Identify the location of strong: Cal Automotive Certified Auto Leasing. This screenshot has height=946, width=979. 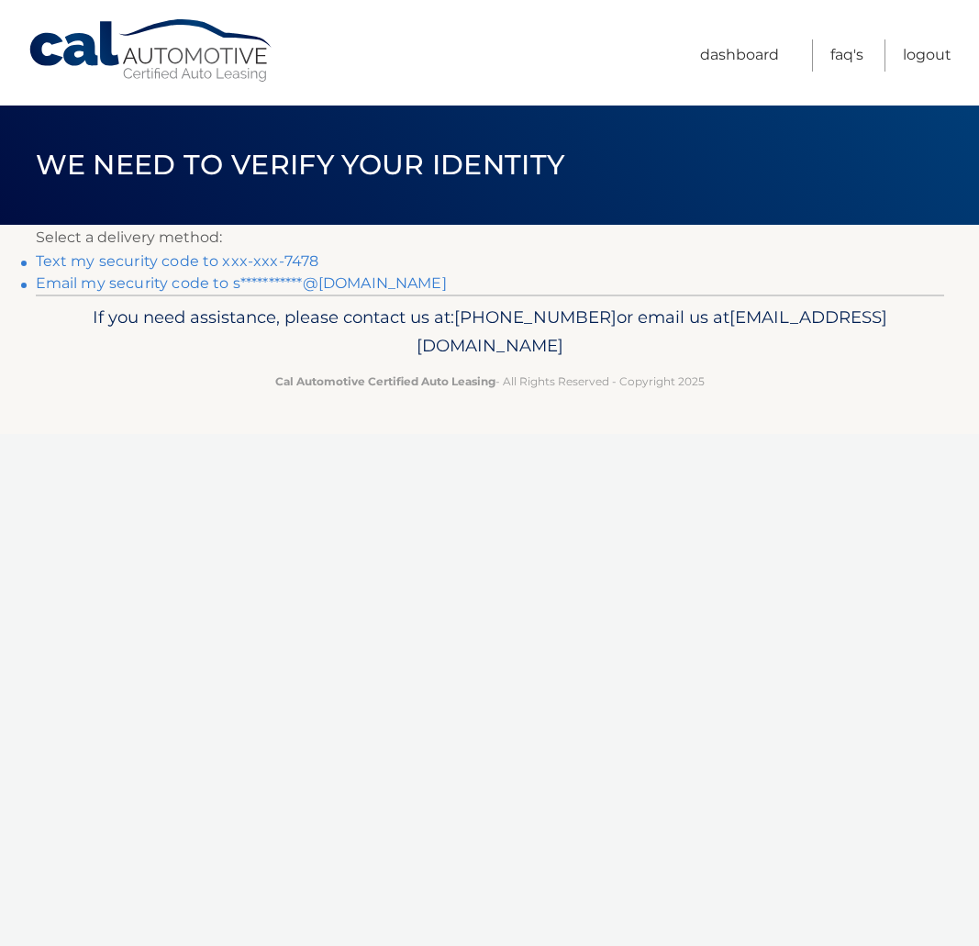
(385, 381).